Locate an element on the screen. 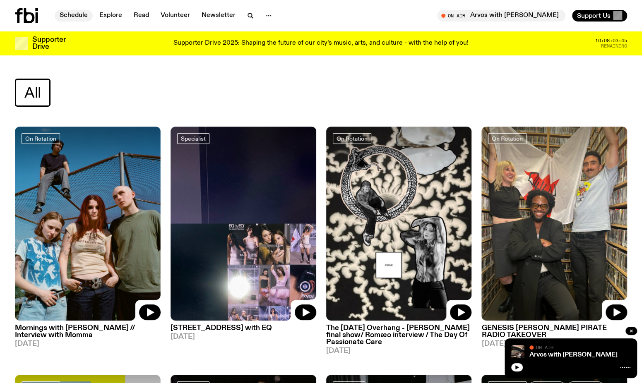 The width and height of the screenshot is (642, 383). span: 10:08:03:45 is located at coordinates (611, 41).